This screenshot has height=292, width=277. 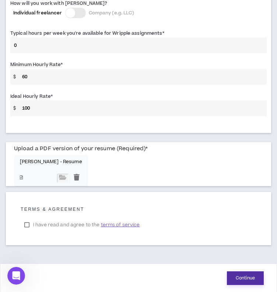 What do you see at coordinates (143, 108) in the screenshot?
I see `input: Ex $90` at bounding box center [143, 108].